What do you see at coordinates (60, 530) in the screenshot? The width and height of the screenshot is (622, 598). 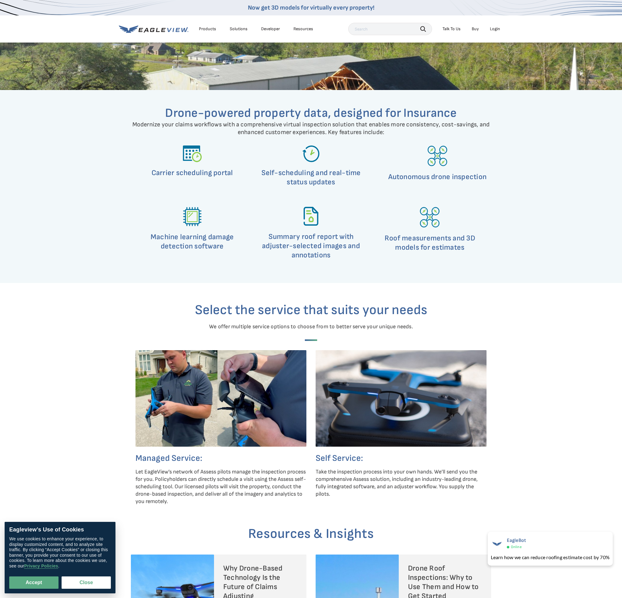 I see `div: Eagleview’s Use of Cookies` at bounding box center [60, 530].